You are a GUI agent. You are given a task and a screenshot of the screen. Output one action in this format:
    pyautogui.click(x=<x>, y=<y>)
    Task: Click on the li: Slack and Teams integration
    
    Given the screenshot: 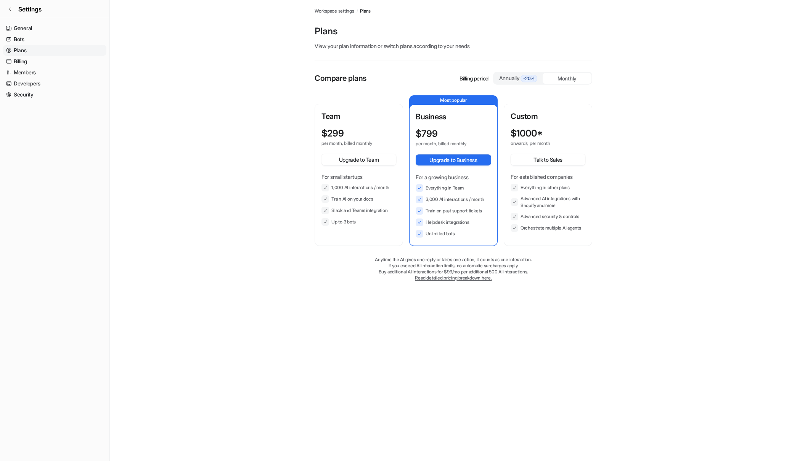 What is the action you would take?
    pyautogui.click(x=359, y=211)
    